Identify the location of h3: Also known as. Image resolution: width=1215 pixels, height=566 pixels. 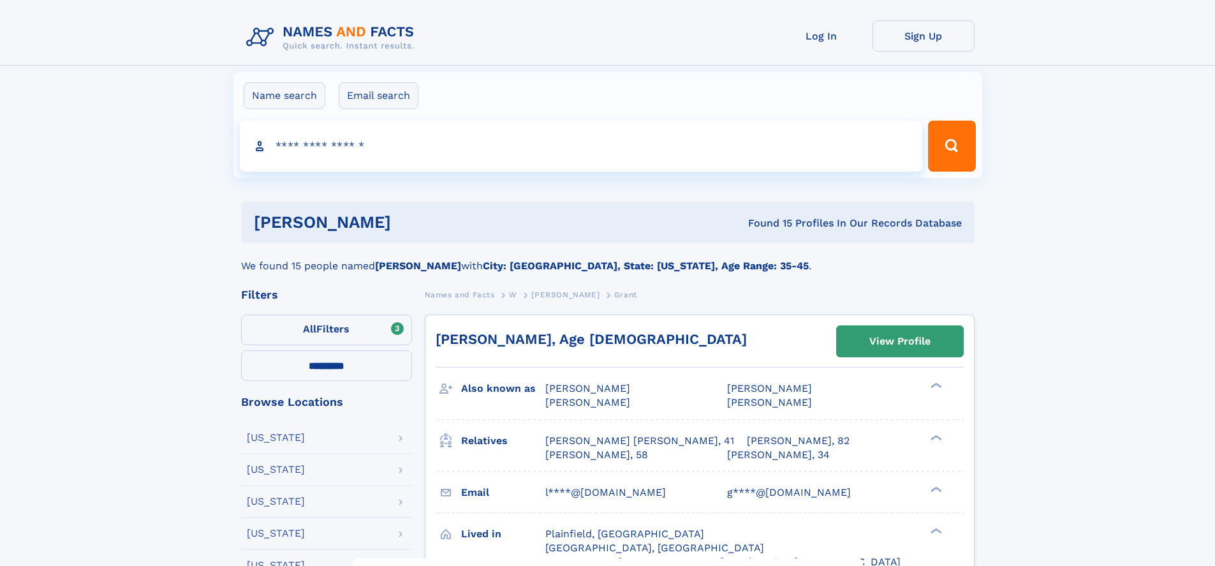
(503, 388).